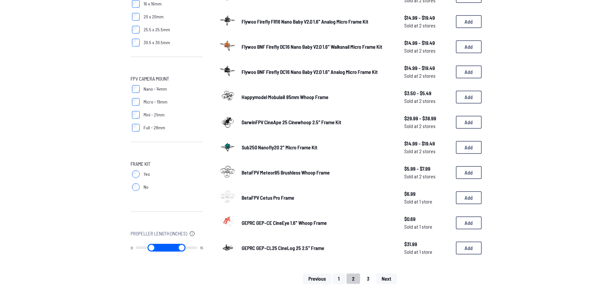 This screenshot has width=612, height=298. I want to click on button: 3, so click(368, 279).